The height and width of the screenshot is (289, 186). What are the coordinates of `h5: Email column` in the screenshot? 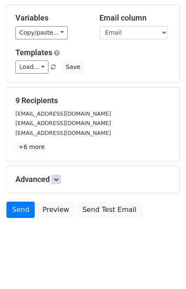 It's located at (135, 18).